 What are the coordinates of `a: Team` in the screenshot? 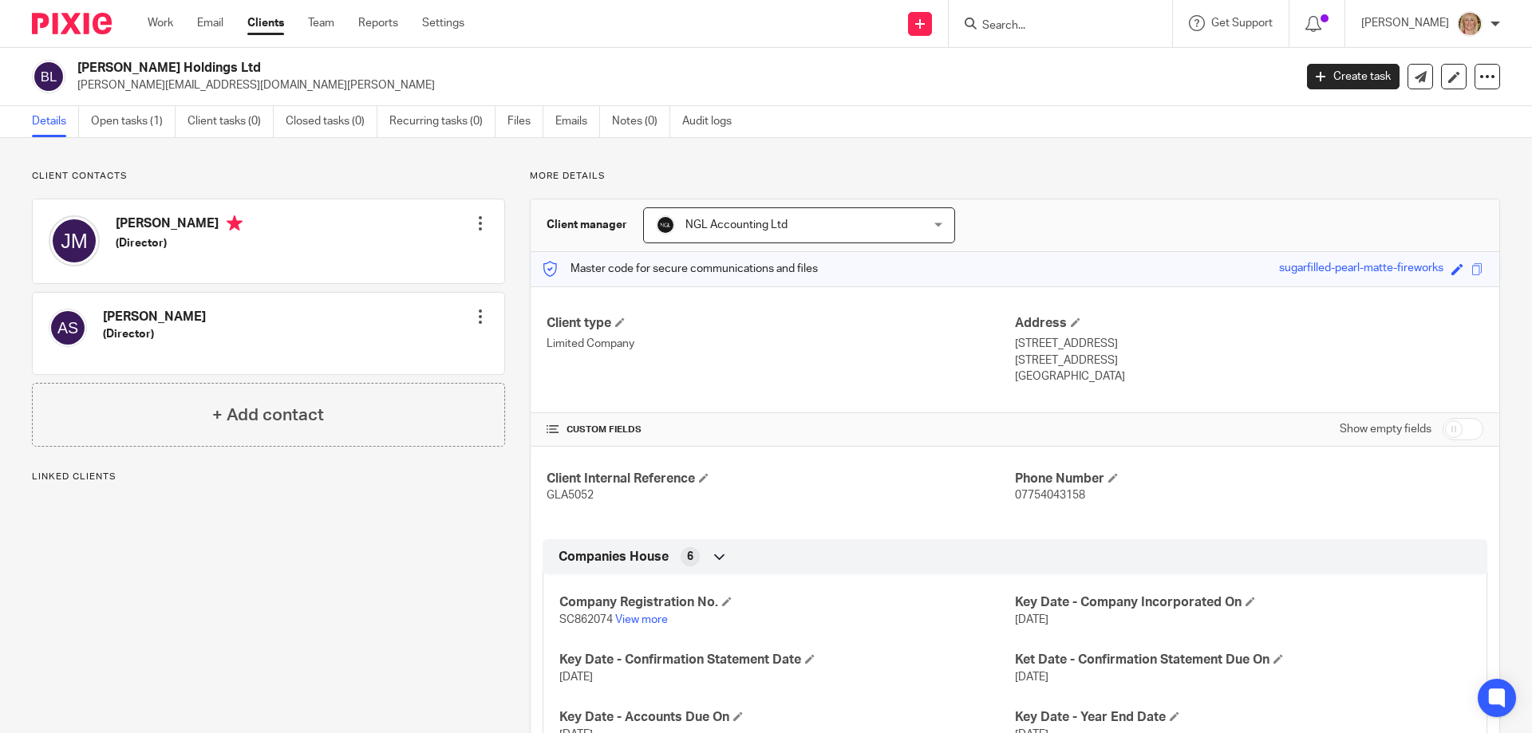 It's located at (321, 23).